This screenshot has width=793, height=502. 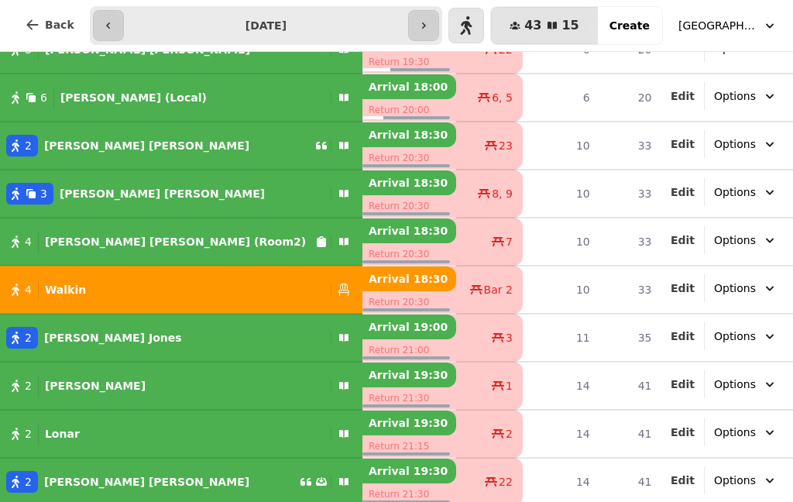 I want to click on span: 8, 9, so click(x=502, y=194).